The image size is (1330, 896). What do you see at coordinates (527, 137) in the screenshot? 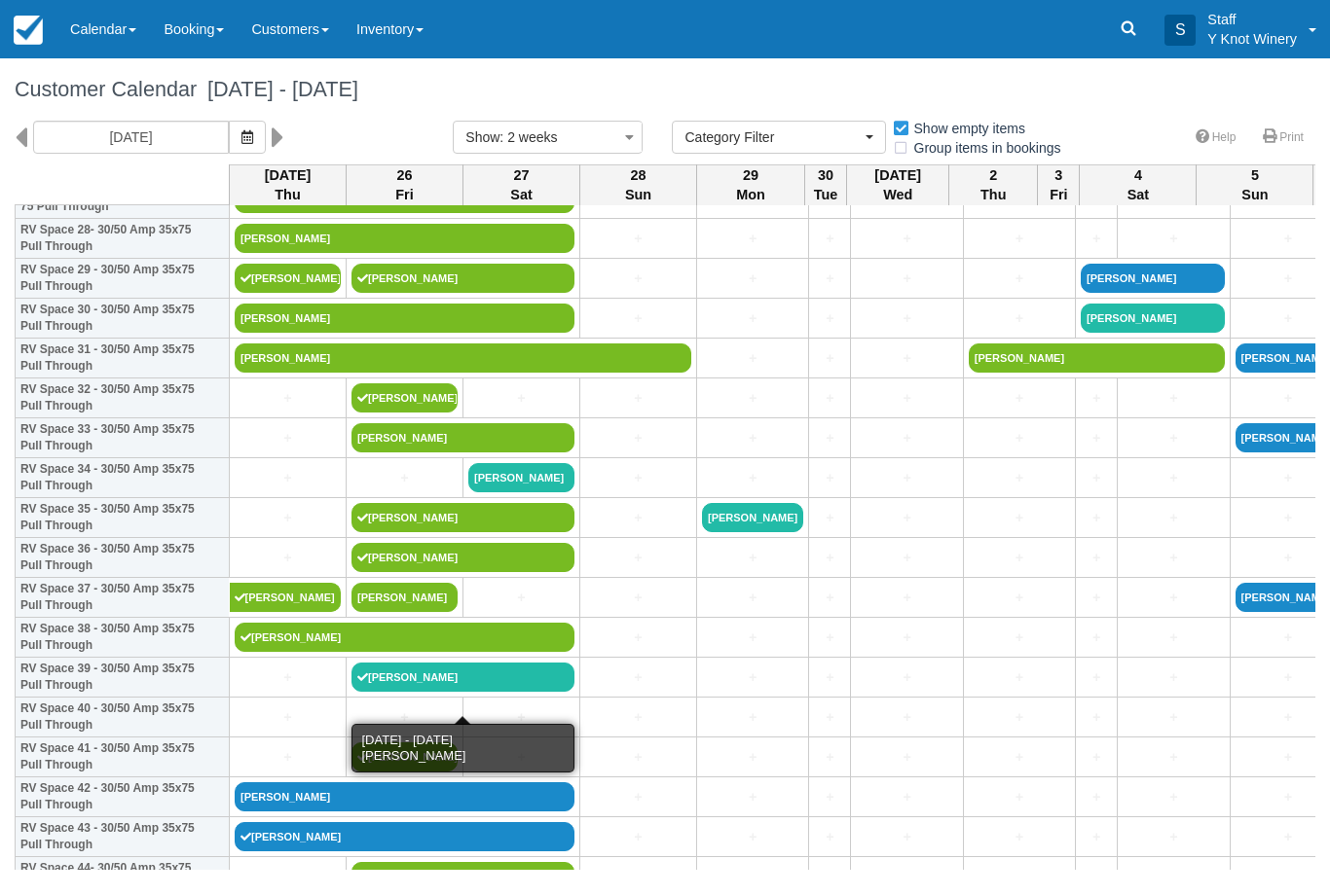
I see `span: : 2 weeks` at bounding box center [527, 137].